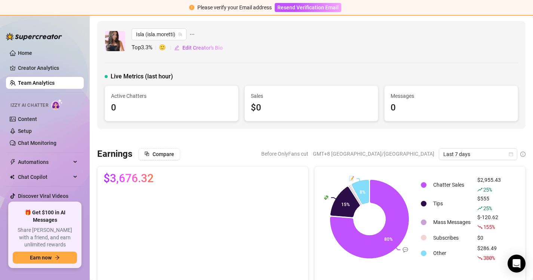 The height and width of the screenshot is (280, 533). Describe the element at coordinates (523, 154) in the screenshot. I see `span: info-circle` at that location.